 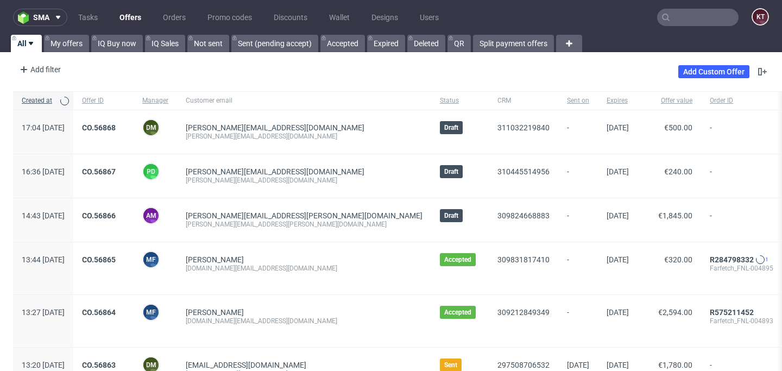 I want to click on span: Created at, so click(x=39, y=100).